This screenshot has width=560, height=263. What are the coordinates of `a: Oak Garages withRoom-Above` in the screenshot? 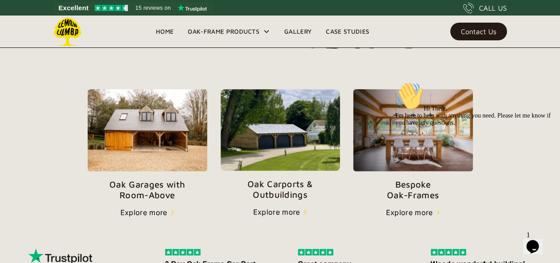 It's located at (148, 144).